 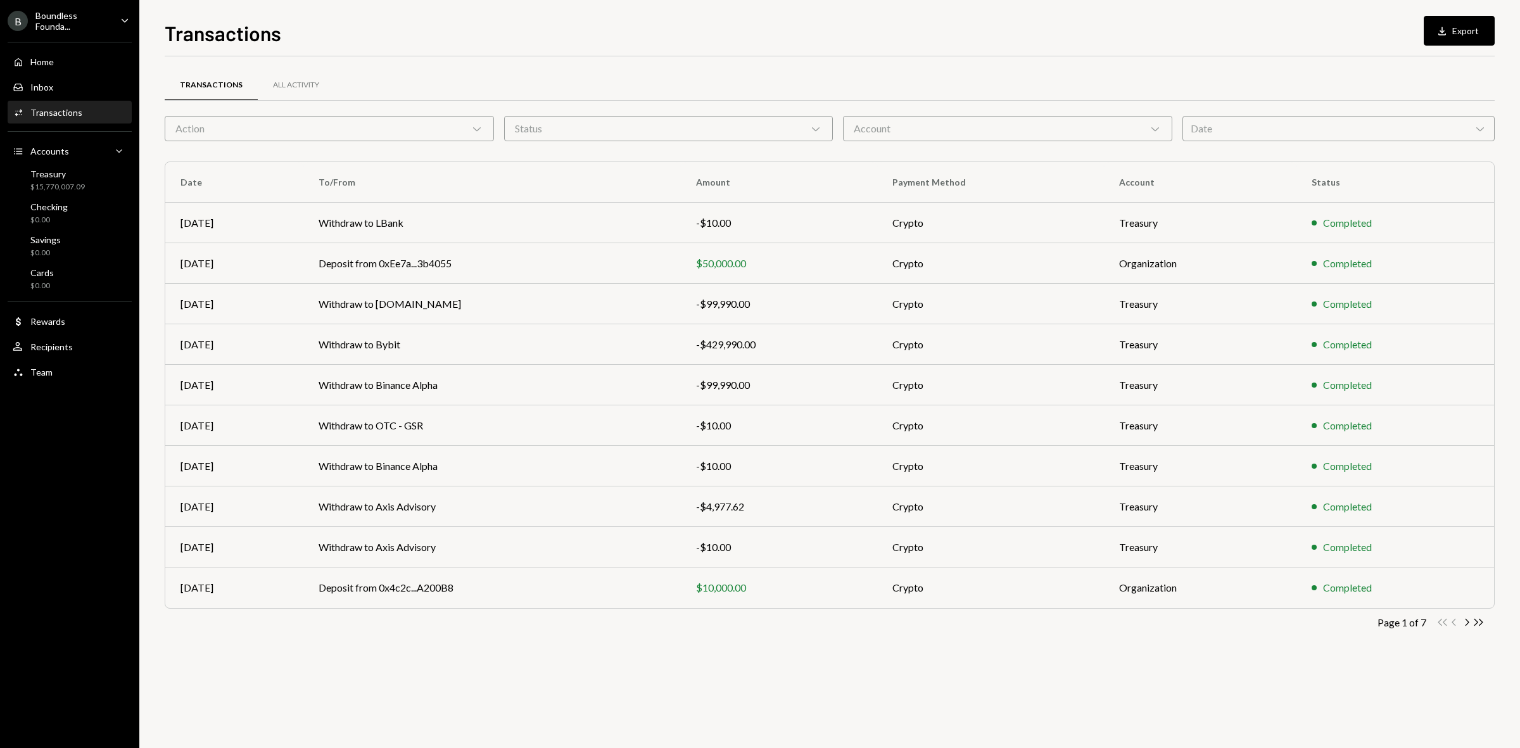 What do you see at coordinates (990, 182) in the screenshot?
I see `th: Payment Method` at bounding box center [990, 182].